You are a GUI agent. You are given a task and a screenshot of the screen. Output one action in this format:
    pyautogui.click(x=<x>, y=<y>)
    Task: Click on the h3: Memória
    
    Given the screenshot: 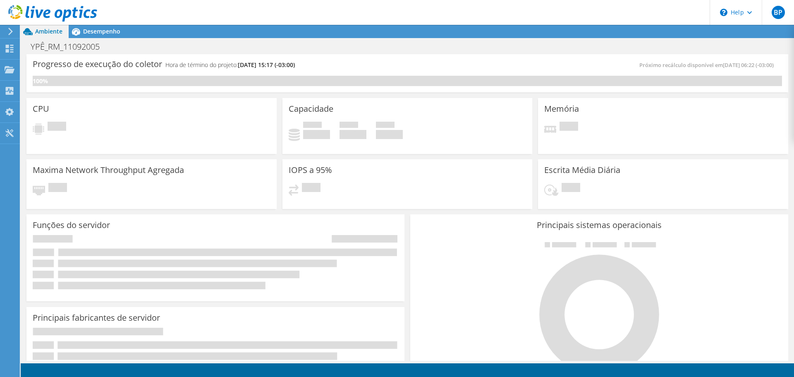 What is the action you would take?
    pyautogui.click(x=562, y=109)
    